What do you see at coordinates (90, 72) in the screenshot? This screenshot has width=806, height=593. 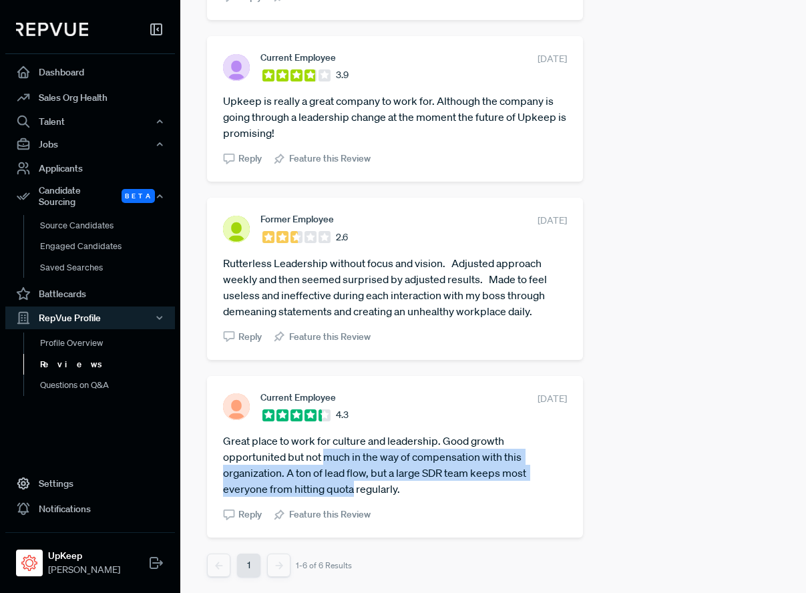 I see `a: Dashboard` at bounding box center [90, 72].